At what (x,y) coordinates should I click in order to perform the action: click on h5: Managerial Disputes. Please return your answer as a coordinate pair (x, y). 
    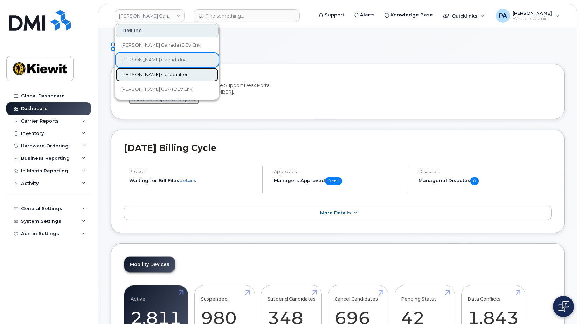
    Looking at the image, I should click on (485, 181).